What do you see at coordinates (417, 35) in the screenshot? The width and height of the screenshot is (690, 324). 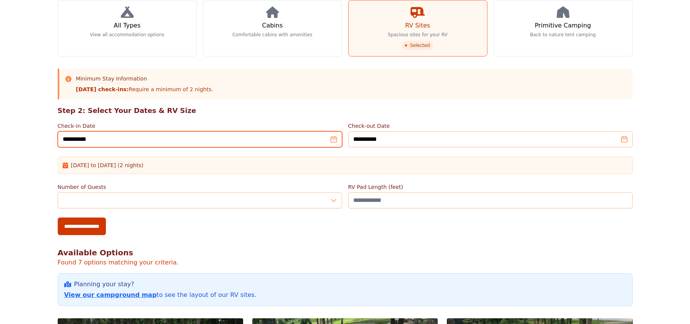 I see `p: Spacious sites for your RV` at bounding box center [417, 35].